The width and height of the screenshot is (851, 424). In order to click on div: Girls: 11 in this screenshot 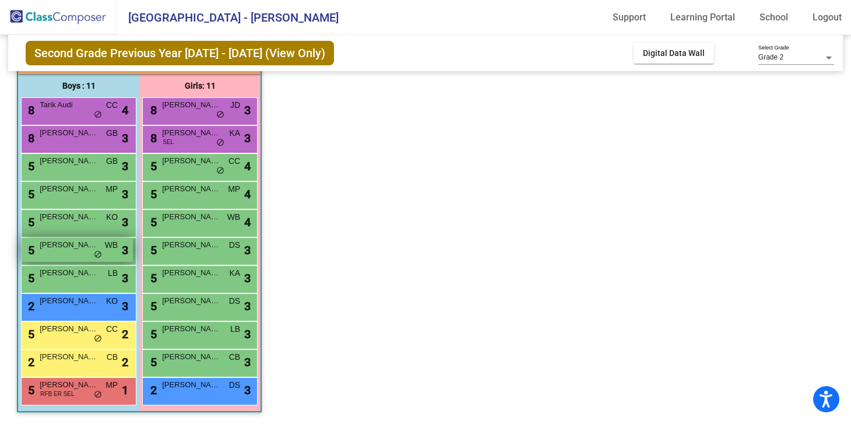, I will do `click(200, 86)`.